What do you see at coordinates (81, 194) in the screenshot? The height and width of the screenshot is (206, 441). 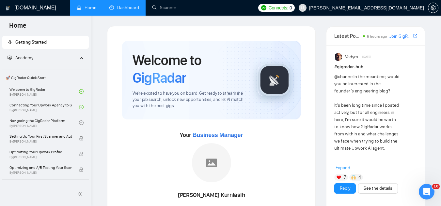 I see `span: double-left` at bounding box center [81, 194].